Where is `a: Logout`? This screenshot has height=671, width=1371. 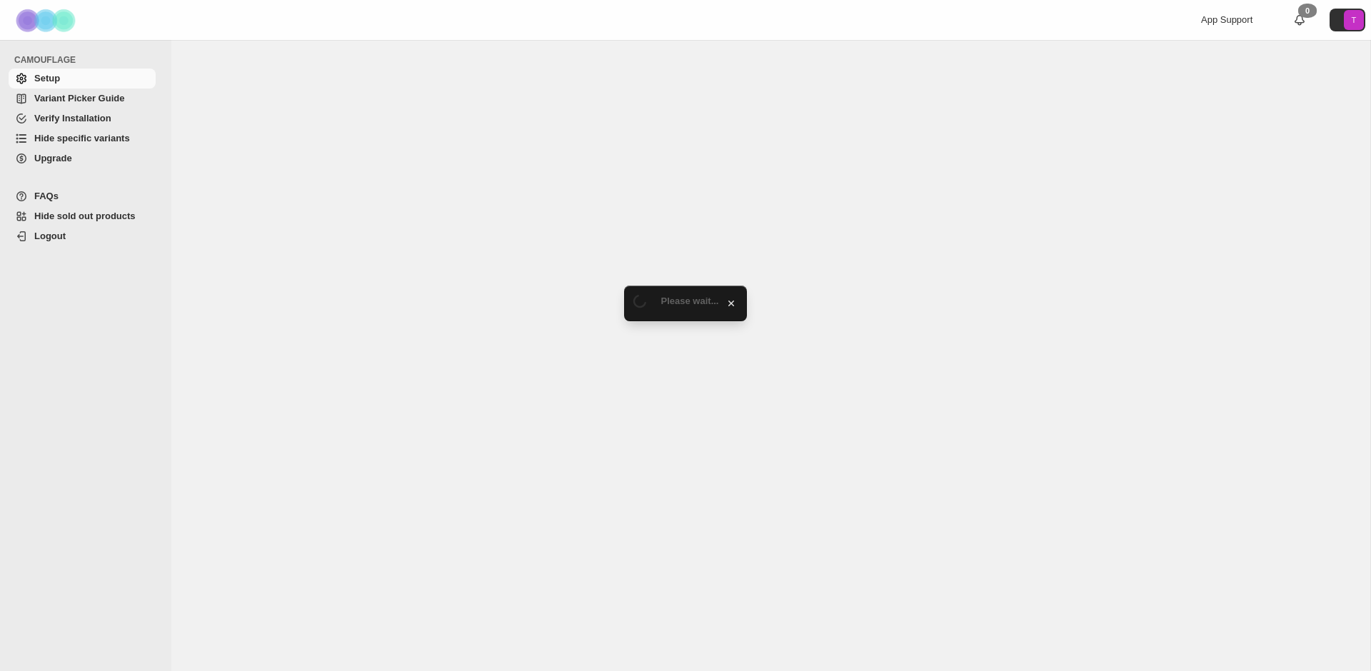
a: Logout is located at coordinates (82, 236).